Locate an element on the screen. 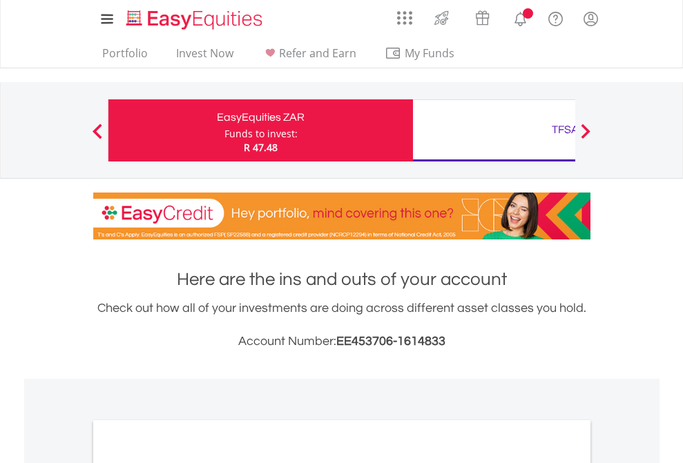  a: Home page is located at coordinates (194, 17).